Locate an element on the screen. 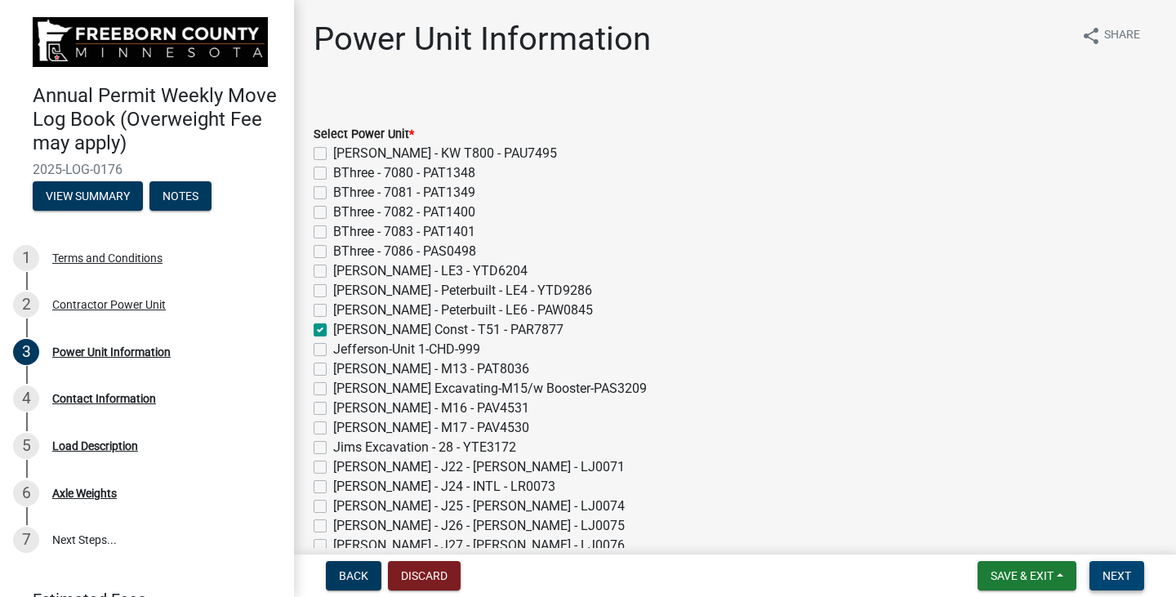  div: 6 is located at coordinates (26, 493).